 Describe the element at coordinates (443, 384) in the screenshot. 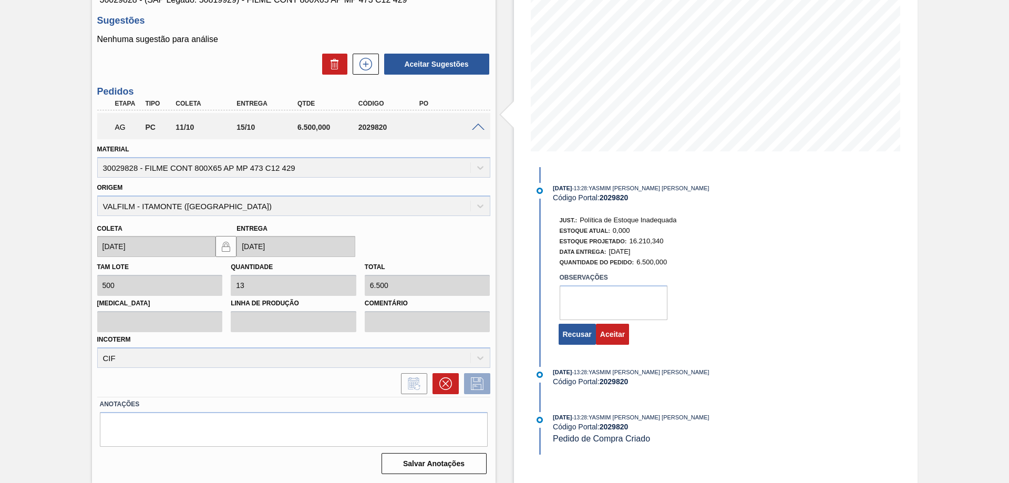

I see `div: Cancelar pedido` at that location.